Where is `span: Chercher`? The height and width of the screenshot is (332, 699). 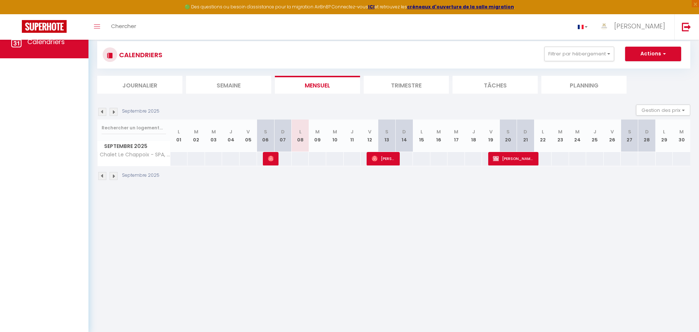 span: Chercher is located at coordinates (123, 26).